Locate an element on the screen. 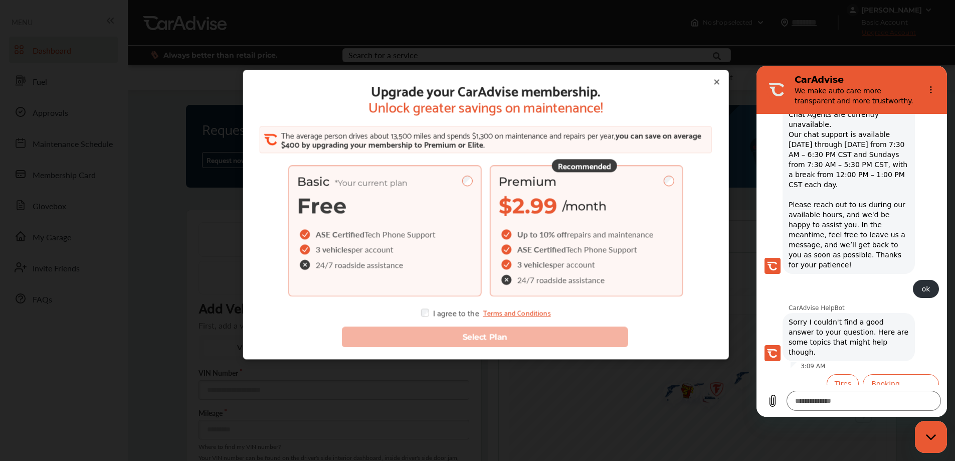 This screenshot has height=461, width=955. p: We make auto care more transparent and more trustworthy. is located at coordinates (99, 30).